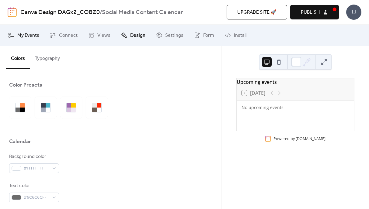 Image resolution: width=369 pixels, height=209 pixels. What do you see at coordinates (170, 35) in the screenshot?
I see `a: Settings` at bounding box center [170, 35].